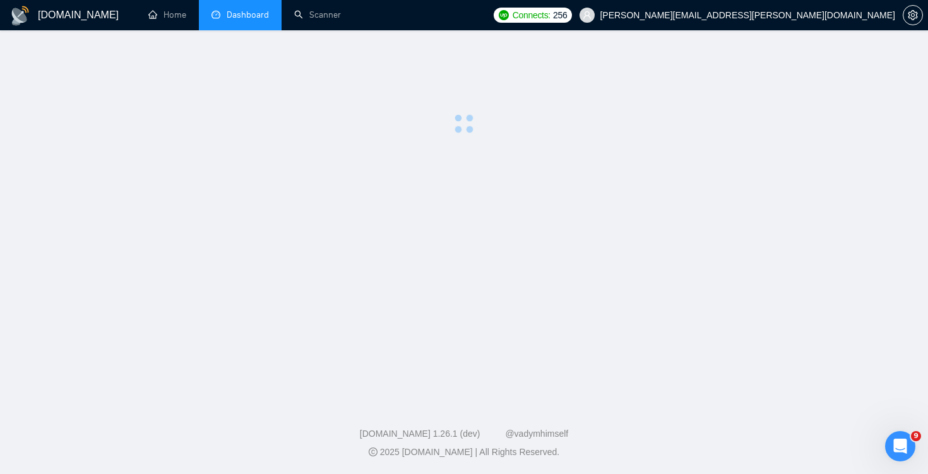 The width and height of the screenshot is (928, 474). Describe the element at coordinates (913, 15) in the screenshot. I see `a: setting` at that location.